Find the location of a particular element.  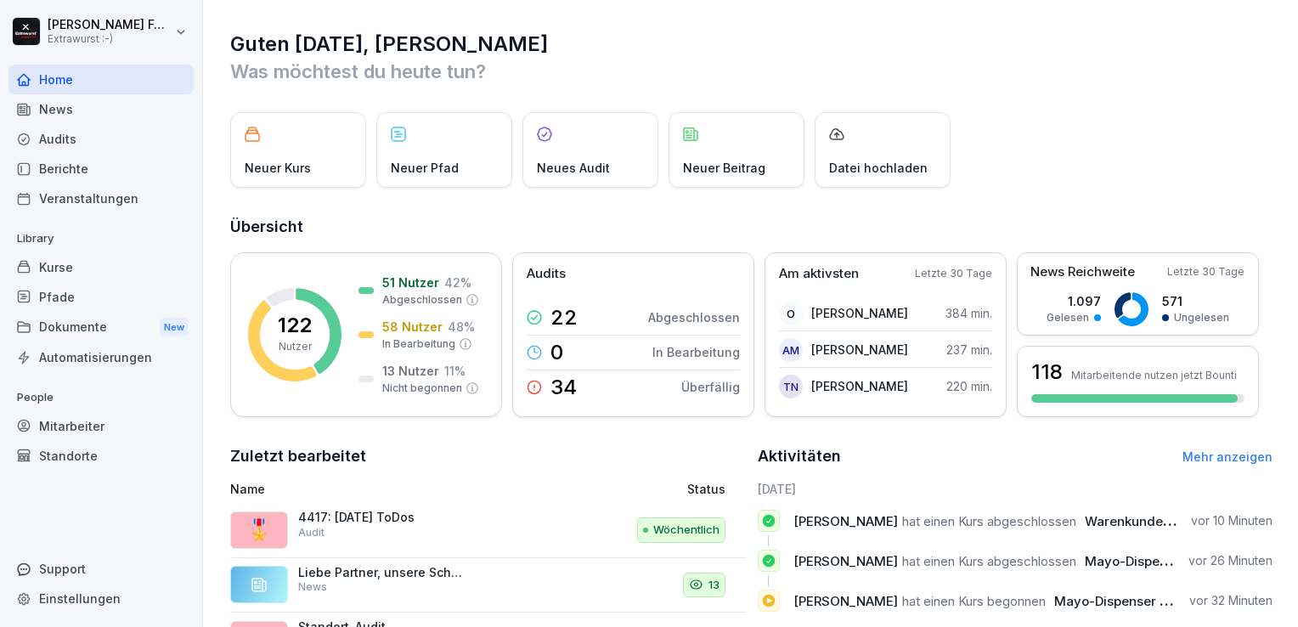

p: Neuer Kurs is located at coordinates (278, 167).